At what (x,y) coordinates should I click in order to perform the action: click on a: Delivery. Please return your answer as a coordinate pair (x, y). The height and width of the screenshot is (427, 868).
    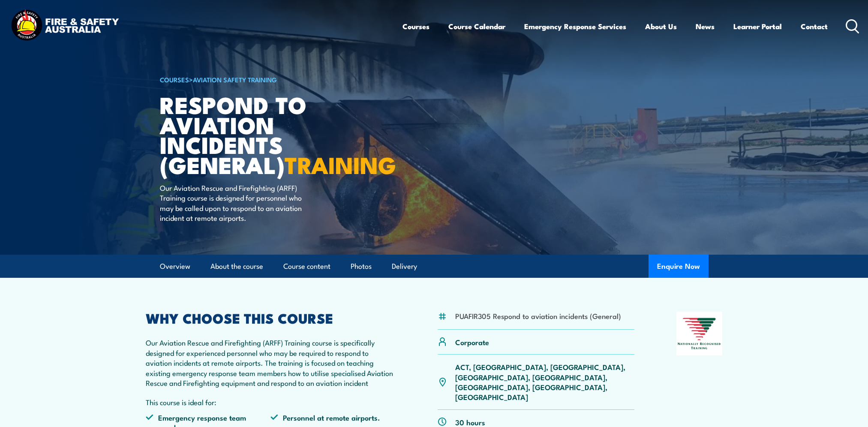
    Looking at the image, I should click on (404, 266).